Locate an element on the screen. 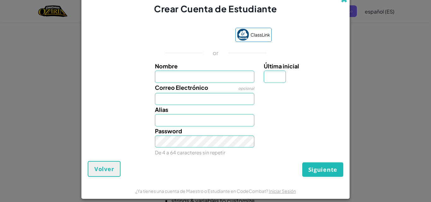 This screenshot has width=431, height=202. span: opcional is located at coordinates (246, 88).